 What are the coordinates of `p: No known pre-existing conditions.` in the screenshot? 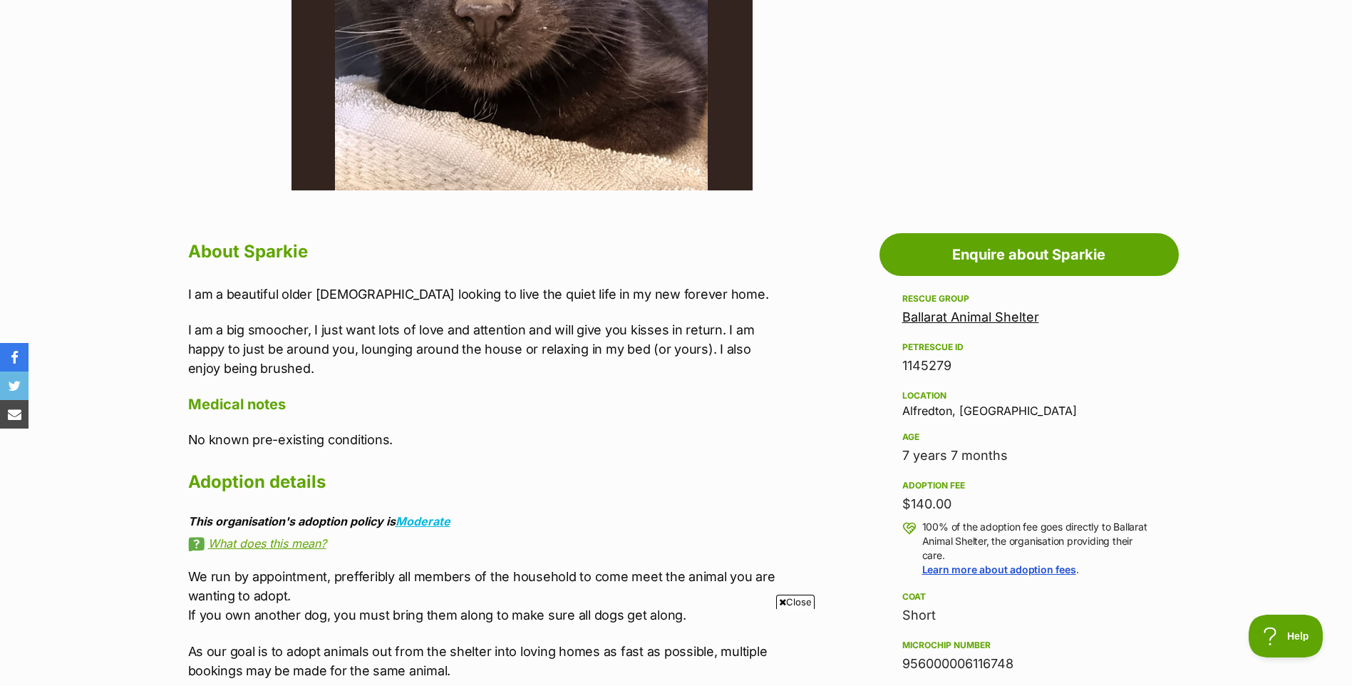 It's located at (483, 439).